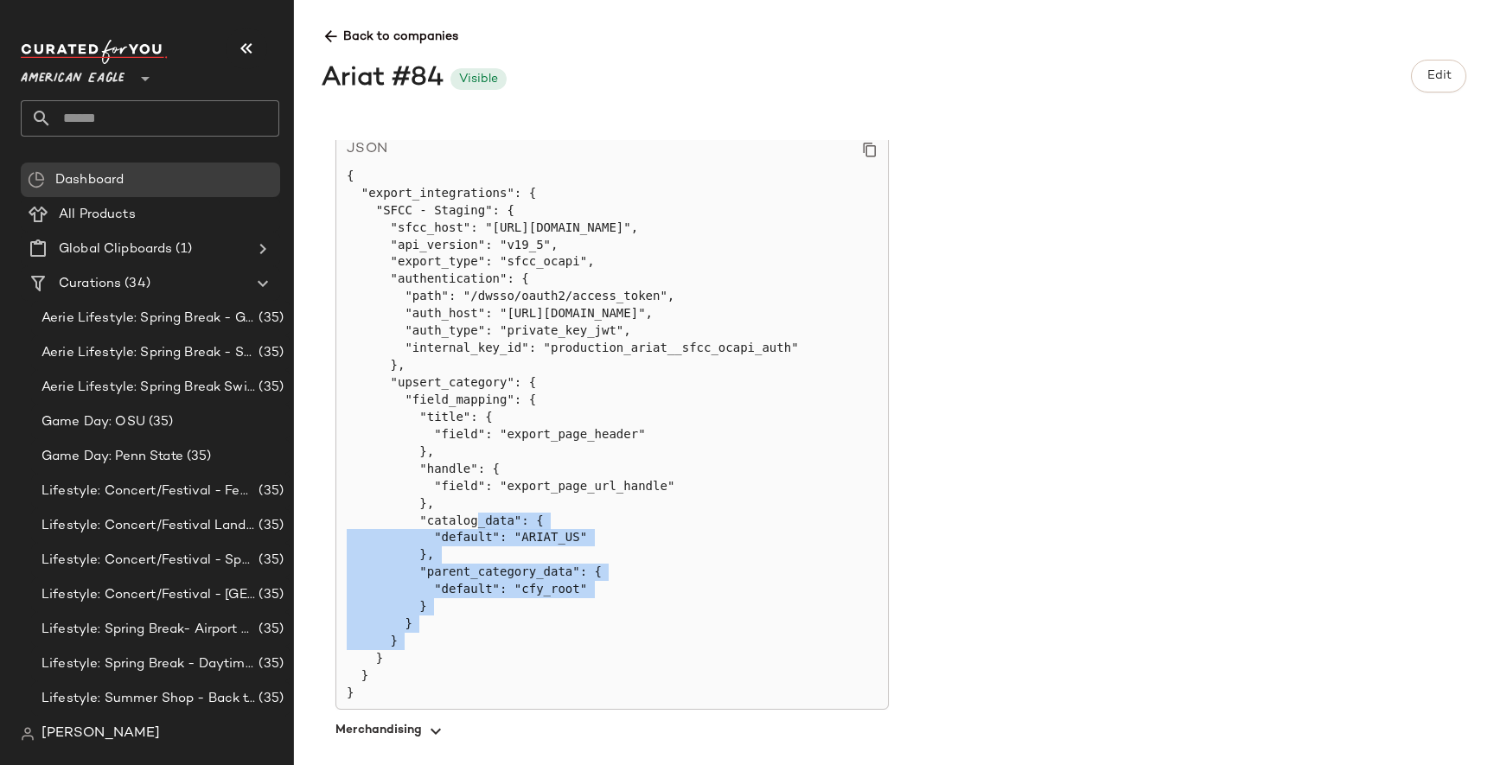  I want to click on div: Ariat #84, so click(382, 79).